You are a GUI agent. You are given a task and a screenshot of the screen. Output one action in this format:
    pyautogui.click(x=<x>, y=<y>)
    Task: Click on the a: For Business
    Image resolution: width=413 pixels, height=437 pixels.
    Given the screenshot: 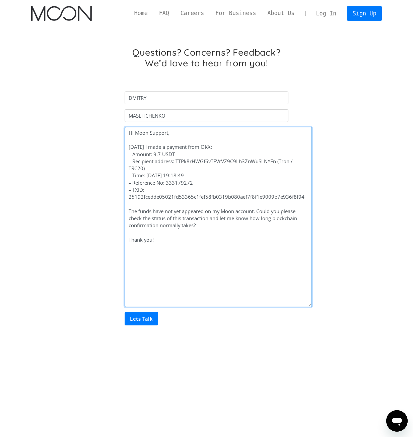 What is the action you would take?
    pyautogui.click(x=236, y=13)
    